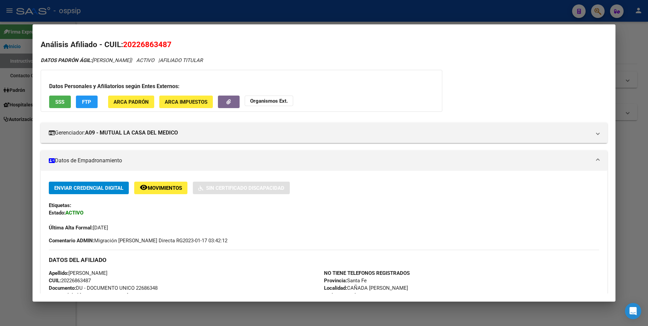  What do you see at coordinates (131, 133) in the screenshot?
I see `strong: A09 - MUTUAL LA CASA DEL MEDICO` at bounding box center [131, 133].